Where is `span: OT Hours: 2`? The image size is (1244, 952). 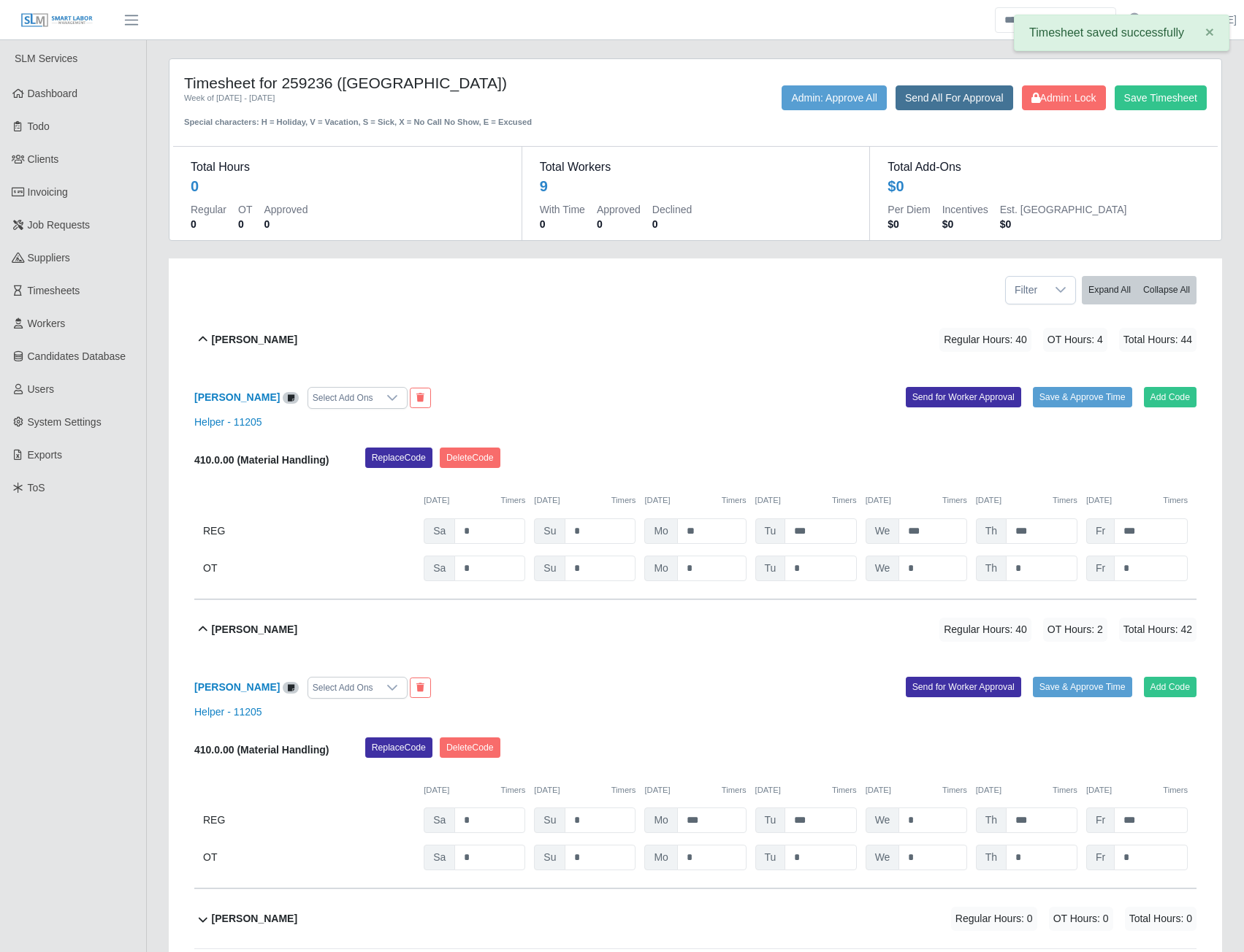
span: OT Hours: 2 is located at coordinates (1075, 629).